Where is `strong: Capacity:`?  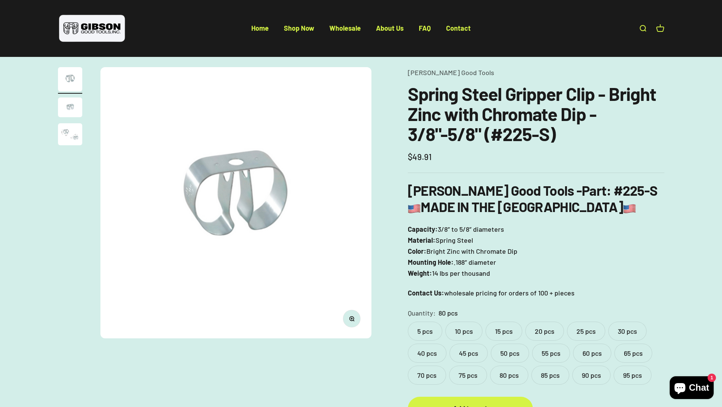 strong: Capacity: is located at coordinates (423, 229).